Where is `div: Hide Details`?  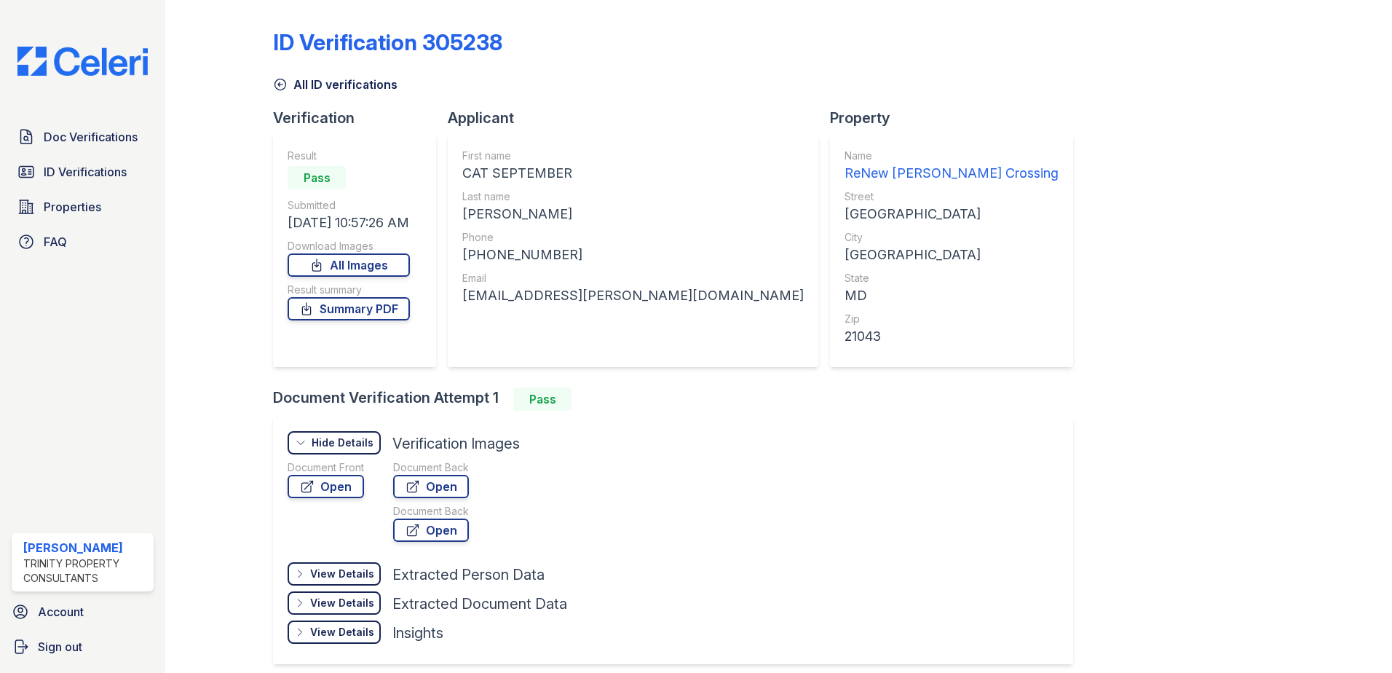
div: Hide Details is located at coordinates (342, 443).